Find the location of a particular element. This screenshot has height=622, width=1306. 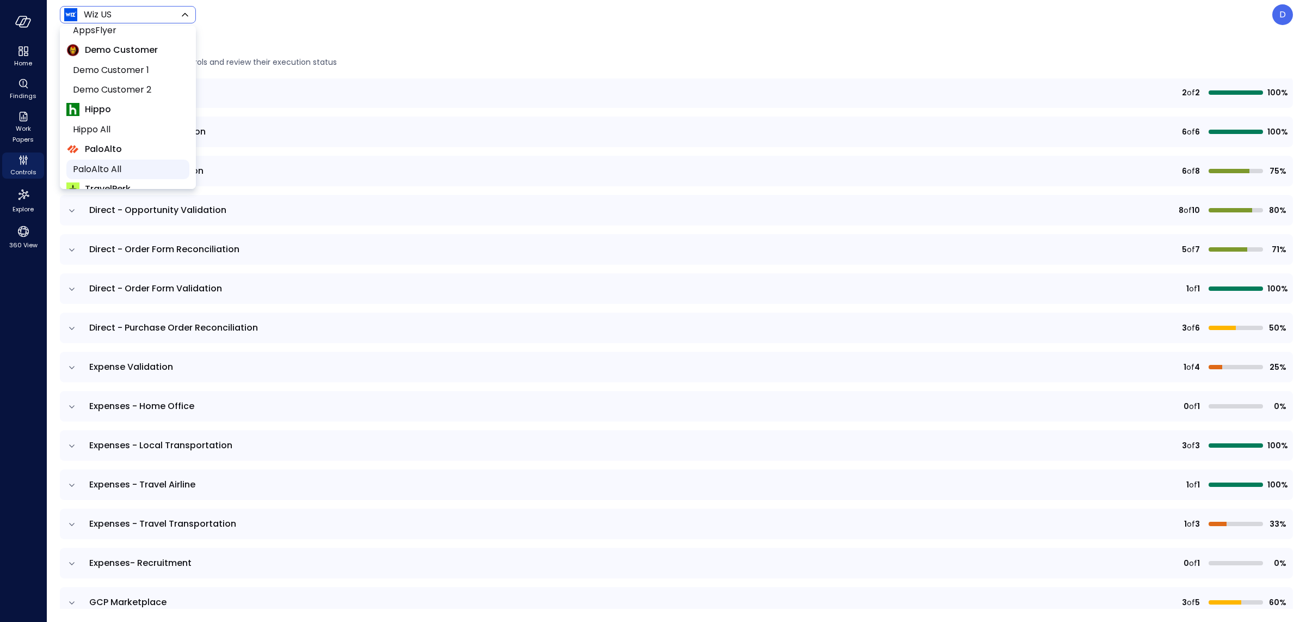

li: Hippo All is located at coordinates (128, 130).